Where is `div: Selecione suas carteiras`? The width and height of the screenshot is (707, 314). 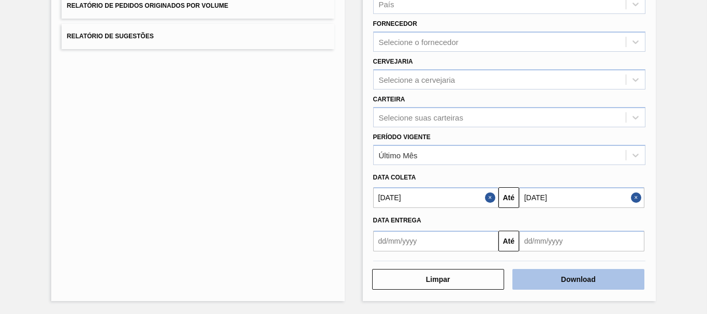
div: Selecione suas carteiras is located at coordinates (421, 117).